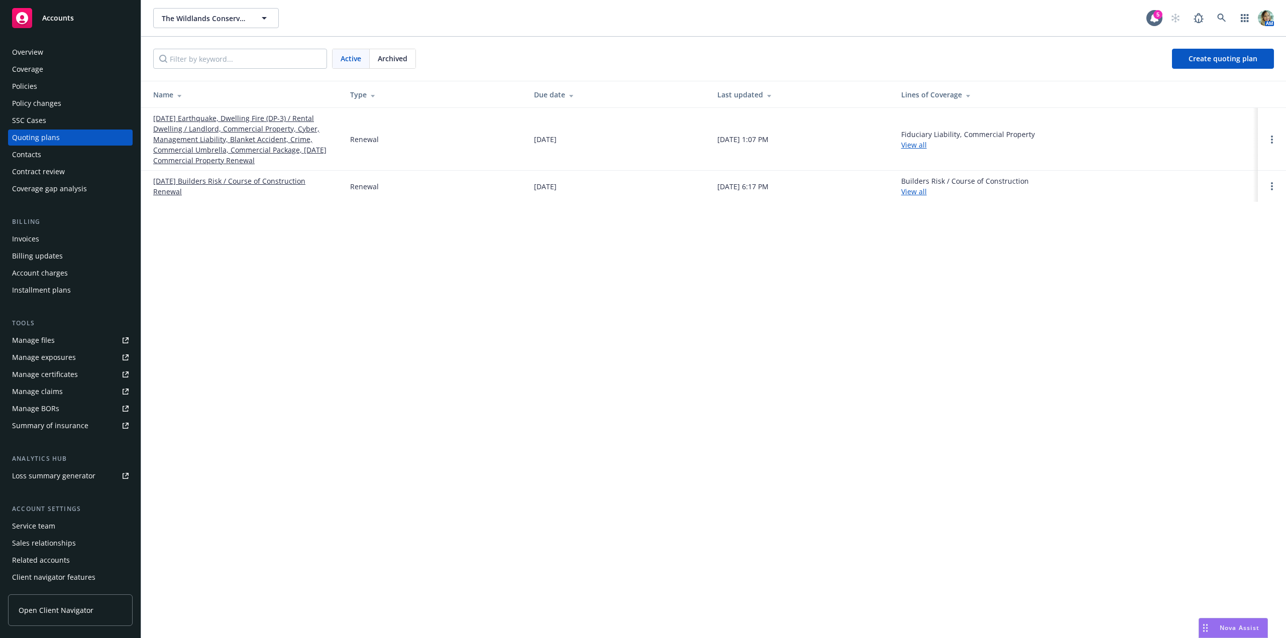  Describe the element at coordinates (70, 341) in the screenshot. I see `a: Manage files` at that location.